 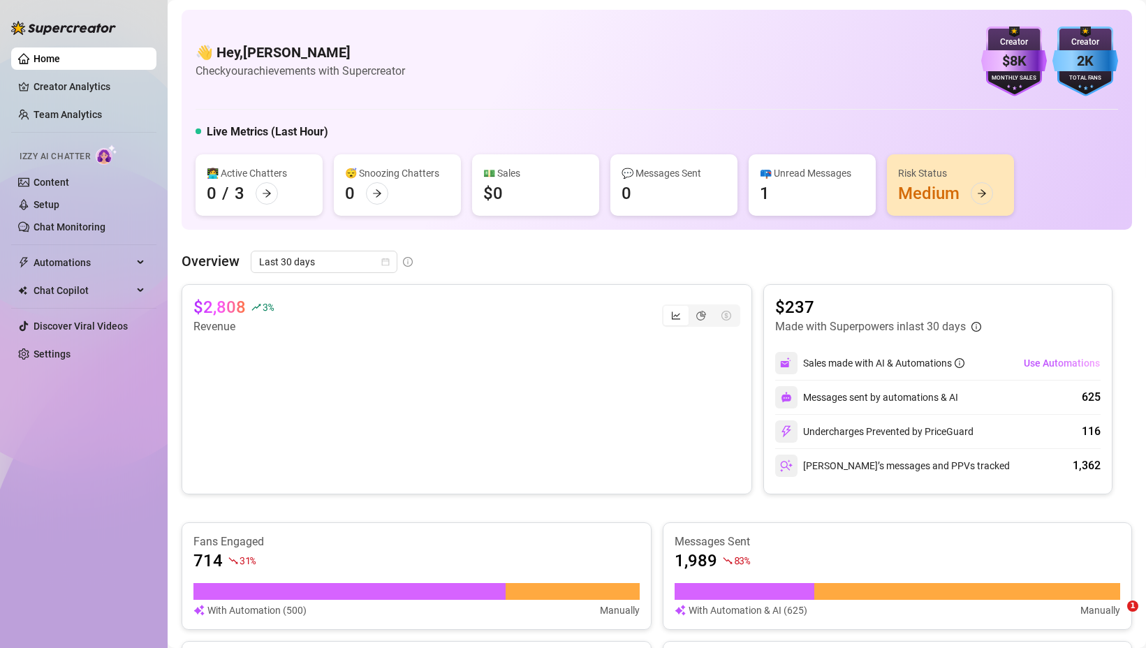 What do you see at coordinates (701, 316) in the screenshot?
I see `span: pie-chart` at bounding box center [701, 316].